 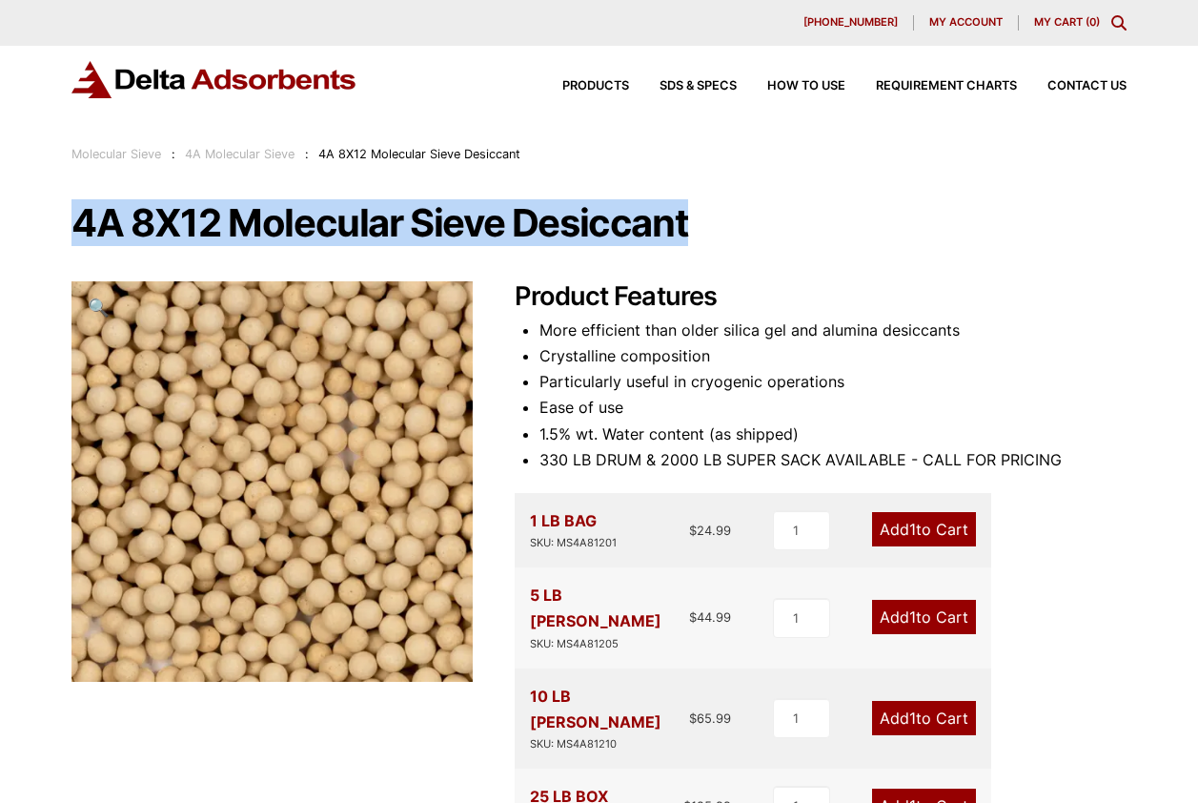 I want to click on div: SKU: MS4A81210, so click(x=609, y=743).